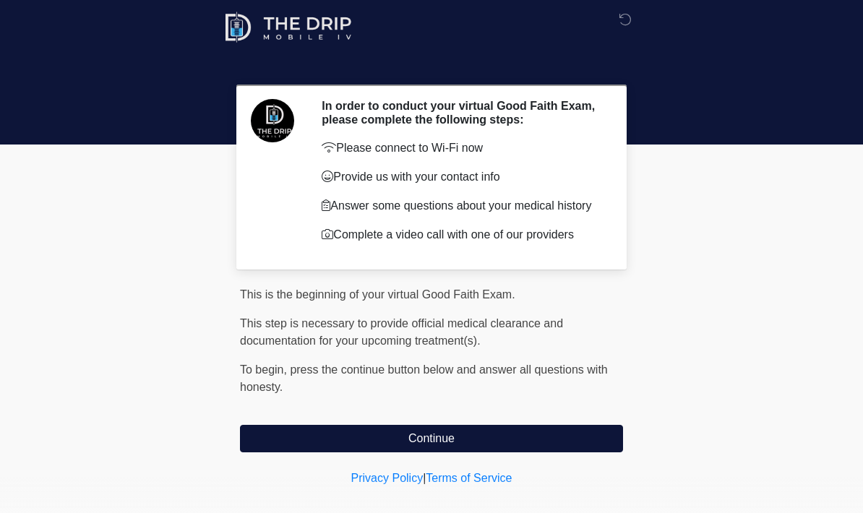 This screenshot has width=863, height=513. What do you see at coordinates (388, 478) in the screenshot?
I see `a: Privacy Policy` at bounding box center [388, 478].